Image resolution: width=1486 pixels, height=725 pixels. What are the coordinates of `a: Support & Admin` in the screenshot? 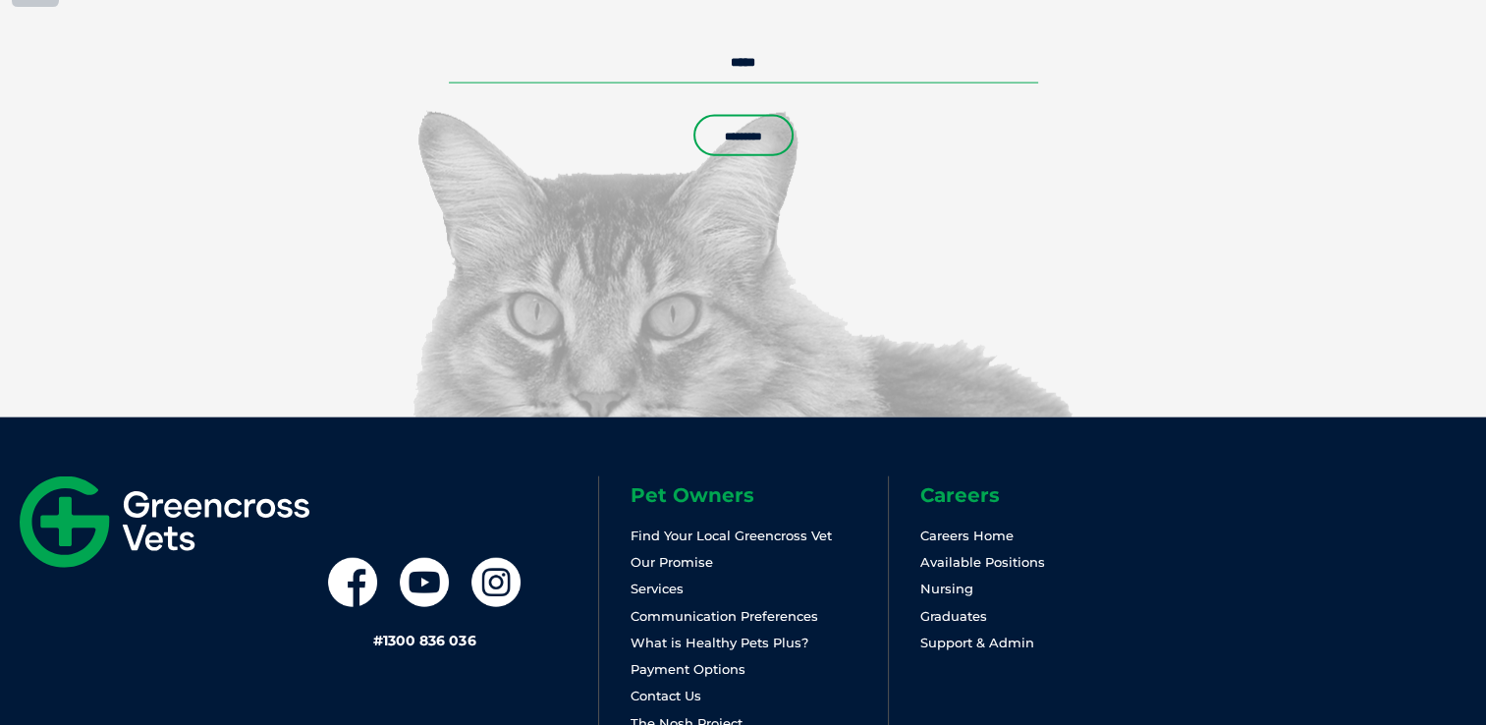 It's located at (977, 642).